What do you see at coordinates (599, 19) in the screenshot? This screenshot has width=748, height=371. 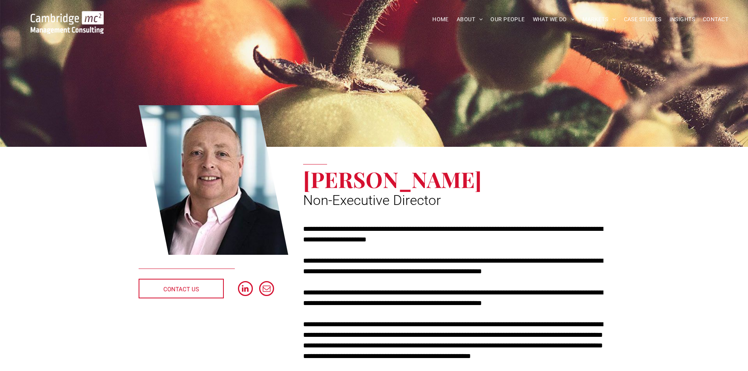 I see `a: MARKETS` at bounding box center [599, 19].